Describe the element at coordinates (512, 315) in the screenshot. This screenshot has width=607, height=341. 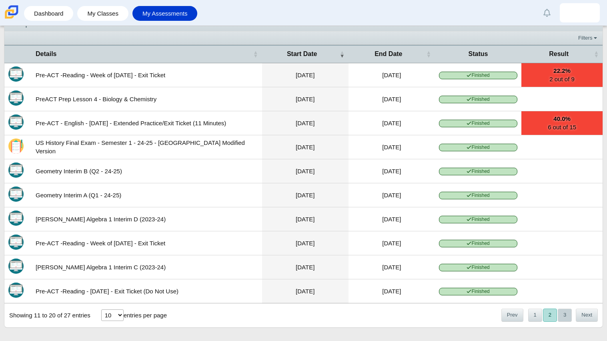
I see `button: Previous` at that location.